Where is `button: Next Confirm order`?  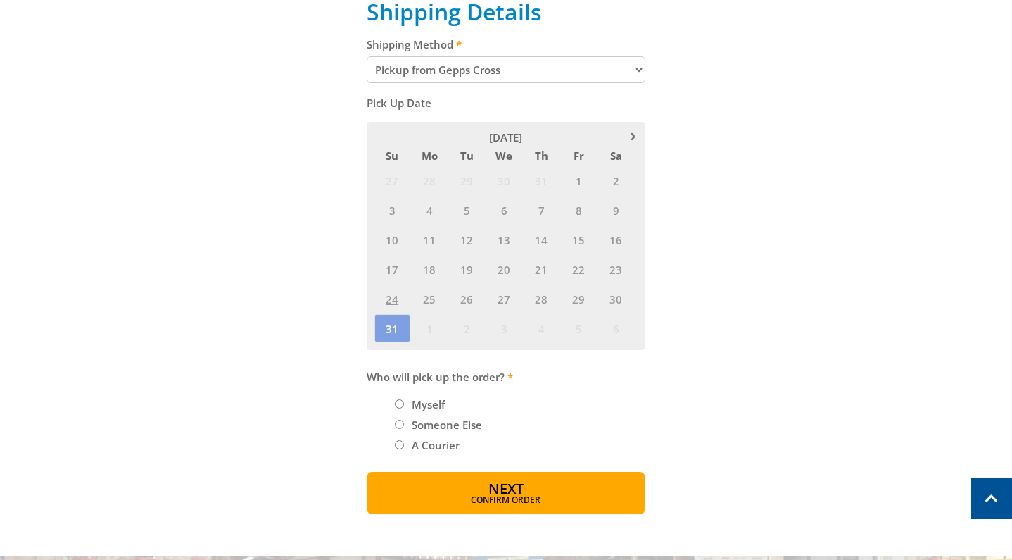
button: Next Confirm order is located at coordinates (506, 493).